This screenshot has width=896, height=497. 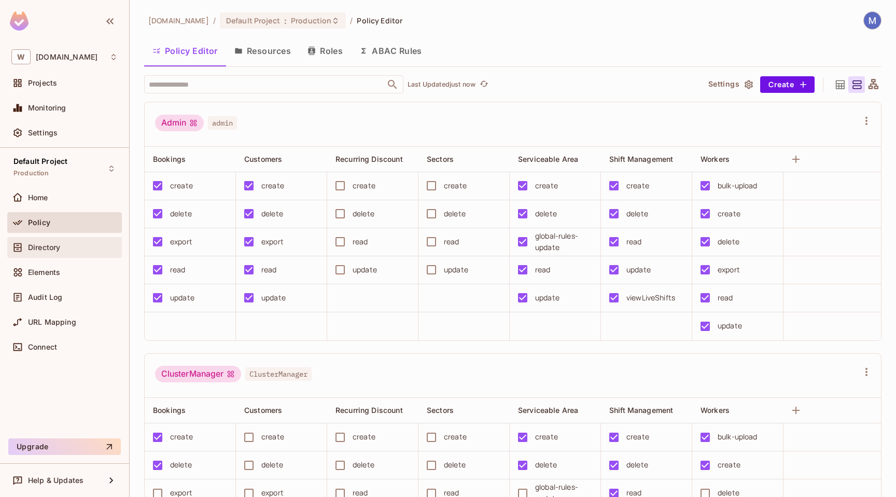 I want to click on span: Workspace: withpronto.com, so click(x=66, y=57).